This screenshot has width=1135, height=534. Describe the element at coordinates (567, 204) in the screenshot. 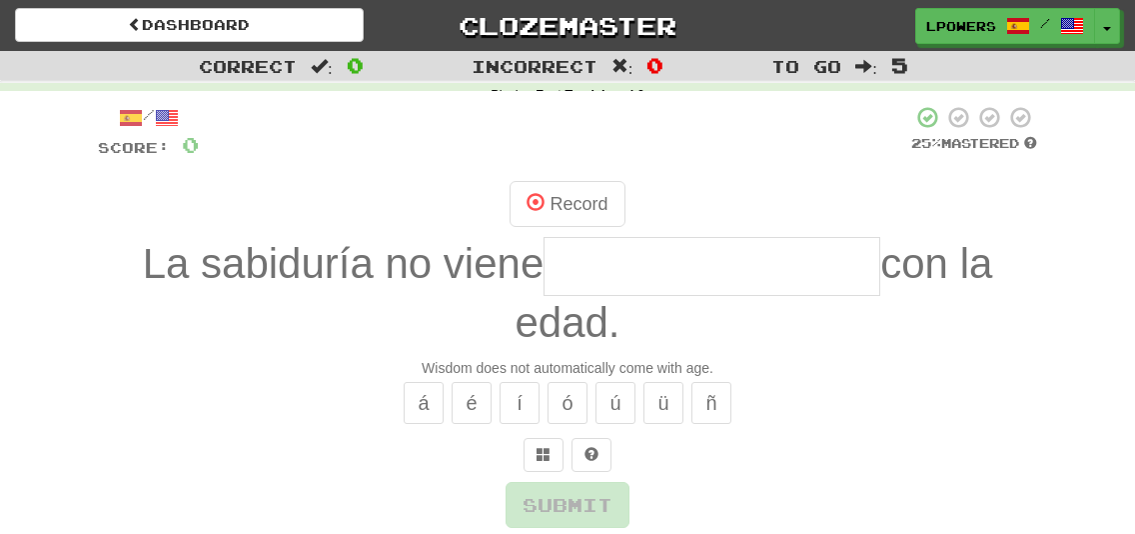

I see `button: Record` at that location.